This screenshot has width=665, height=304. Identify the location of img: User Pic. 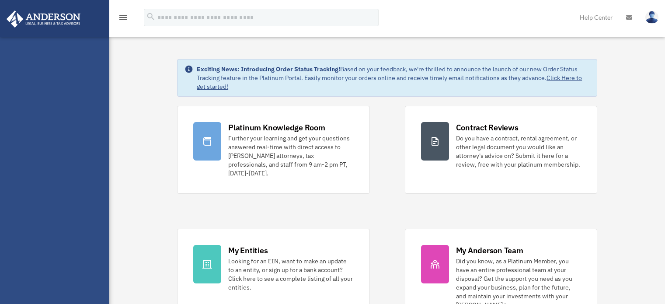
(652, 17).